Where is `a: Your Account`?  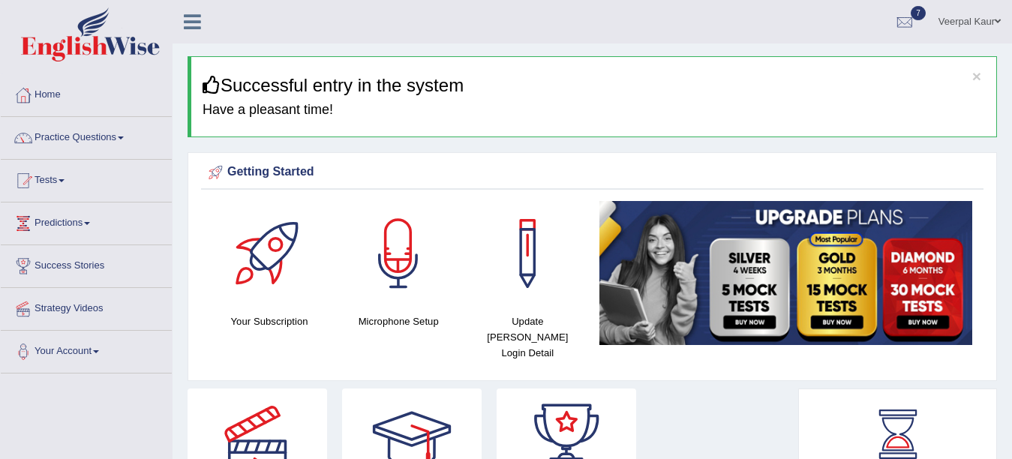 a: Your Account is located at coordinates (86, 349).